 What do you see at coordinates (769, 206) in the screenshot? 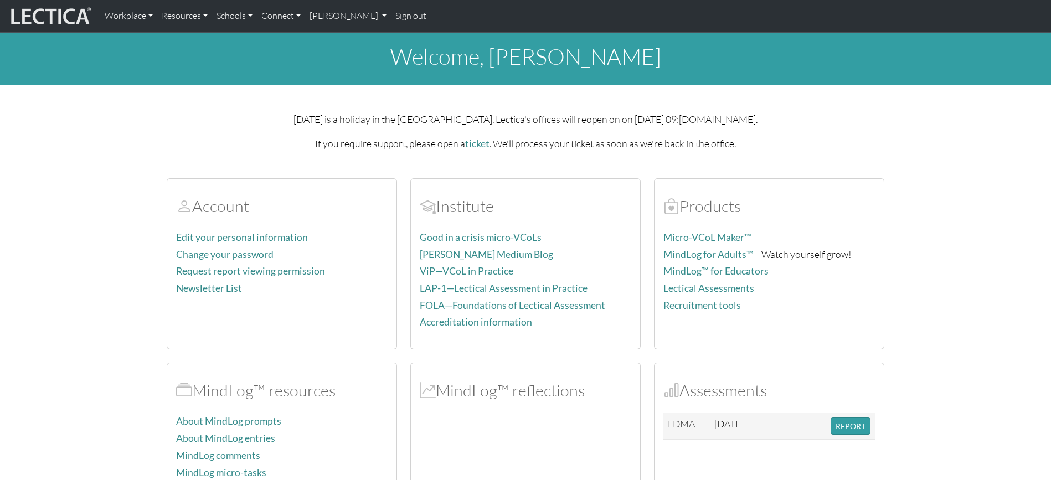
I see `h2: Products` at bounding box center [769, 206].